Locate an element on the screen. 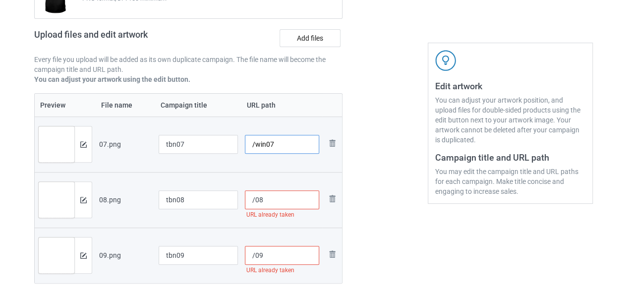  th: File name is located at coordinates (125, 105).